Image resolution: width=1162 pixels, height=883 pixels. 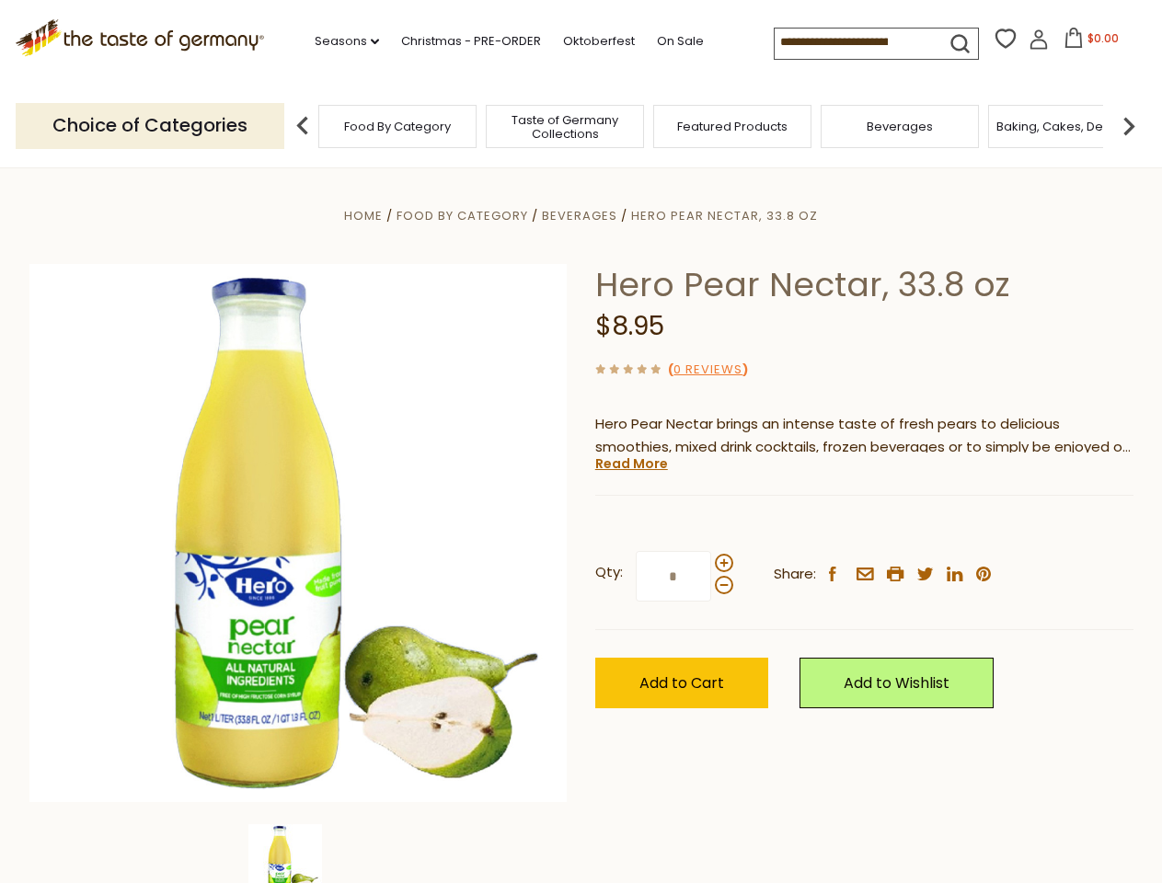 I want to click on span: Taste of Germany Collections, so click(x=565, y=127).